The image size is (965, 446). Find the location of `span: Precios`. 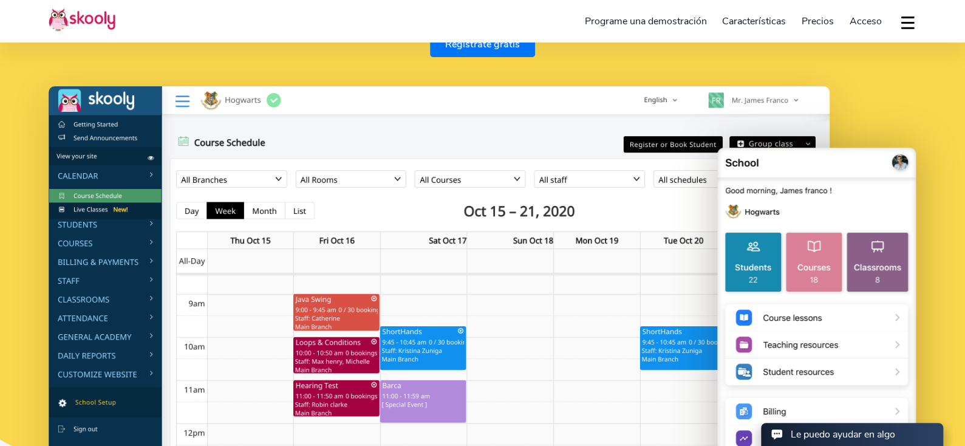

span: Precios is located at coordinates (817, 21).